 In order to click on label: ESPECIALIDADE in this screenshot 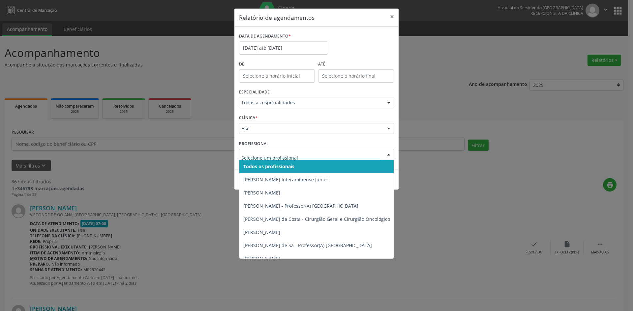, I will do `click(254, 92)`.